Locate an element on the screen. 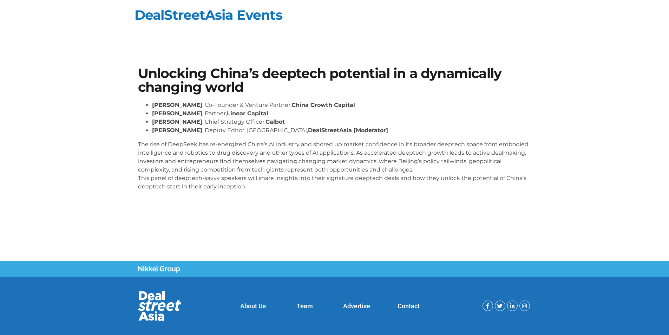 Image resolution: width=669 pixels, height=335 pixels. p: The rise of DeepSeek has re-energized China’s AI industry and shored up market confidence in its ... is located at coordinates (335, 165).